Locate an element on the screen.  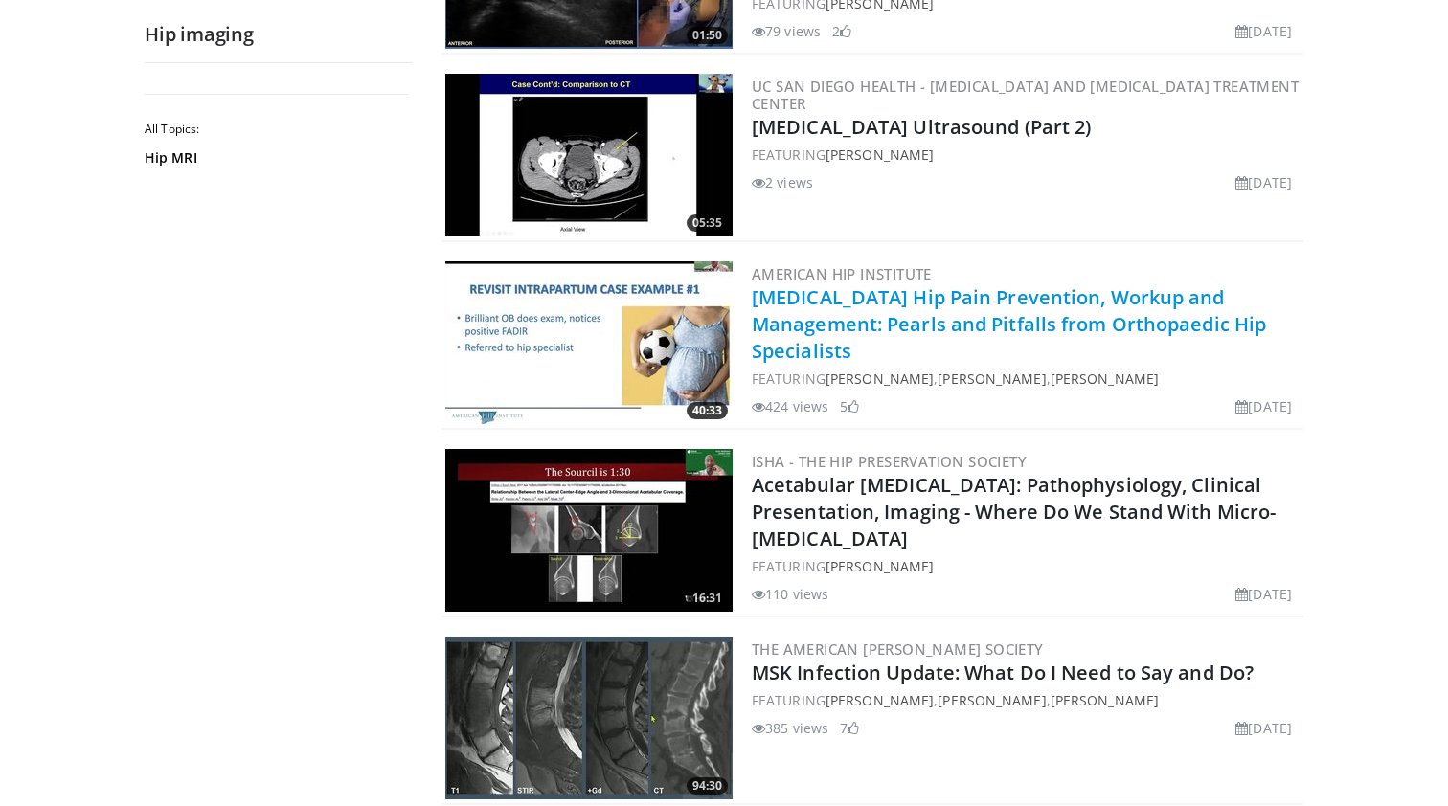
span: 01:50 is located at coordinates (707, 35).